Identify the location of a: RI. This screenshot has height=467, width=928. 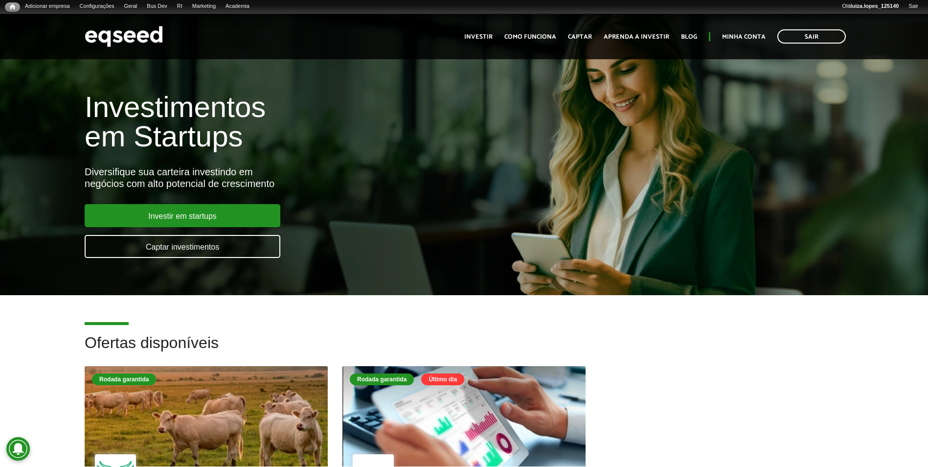
(180, 6).